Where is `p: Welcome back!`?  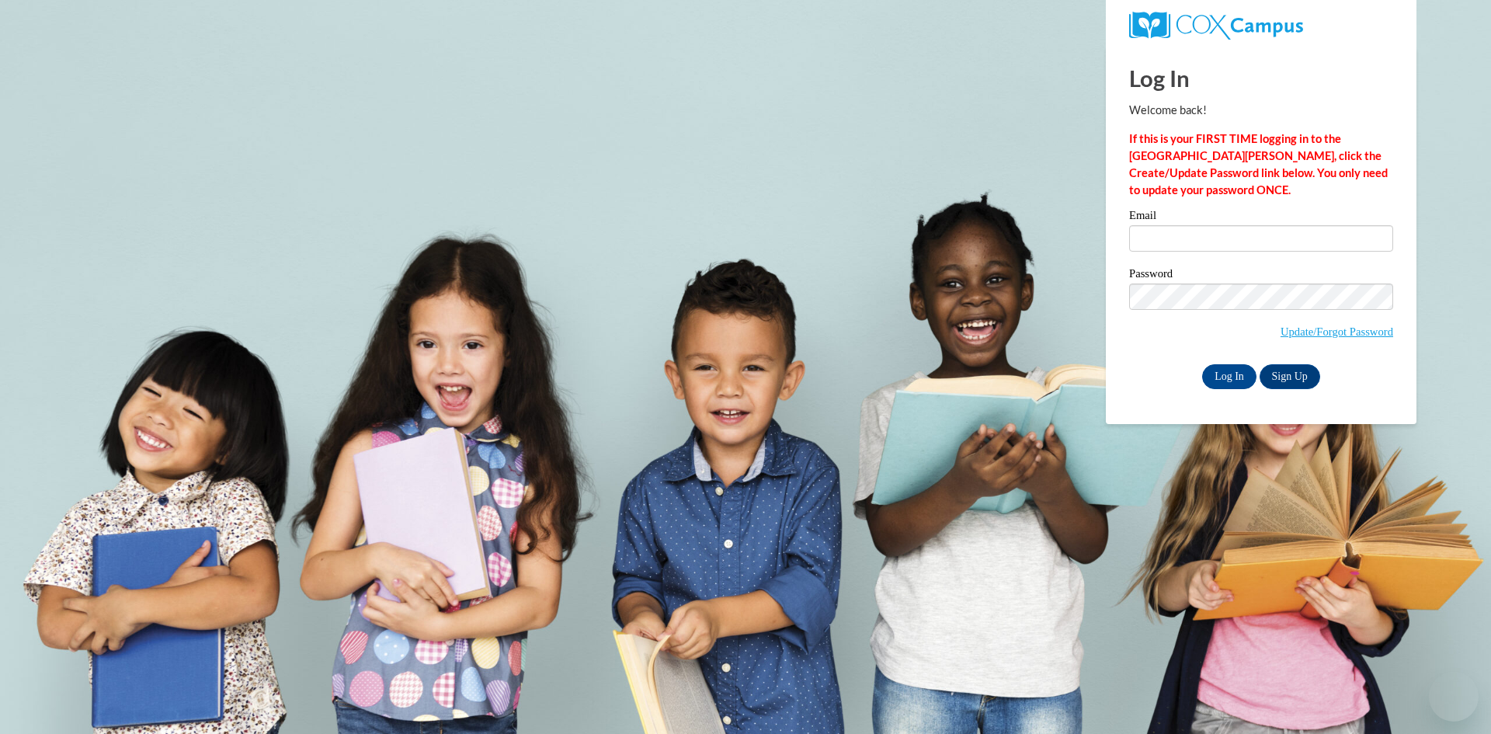 p: Welcome back! is located at coordinates (1261, 110).